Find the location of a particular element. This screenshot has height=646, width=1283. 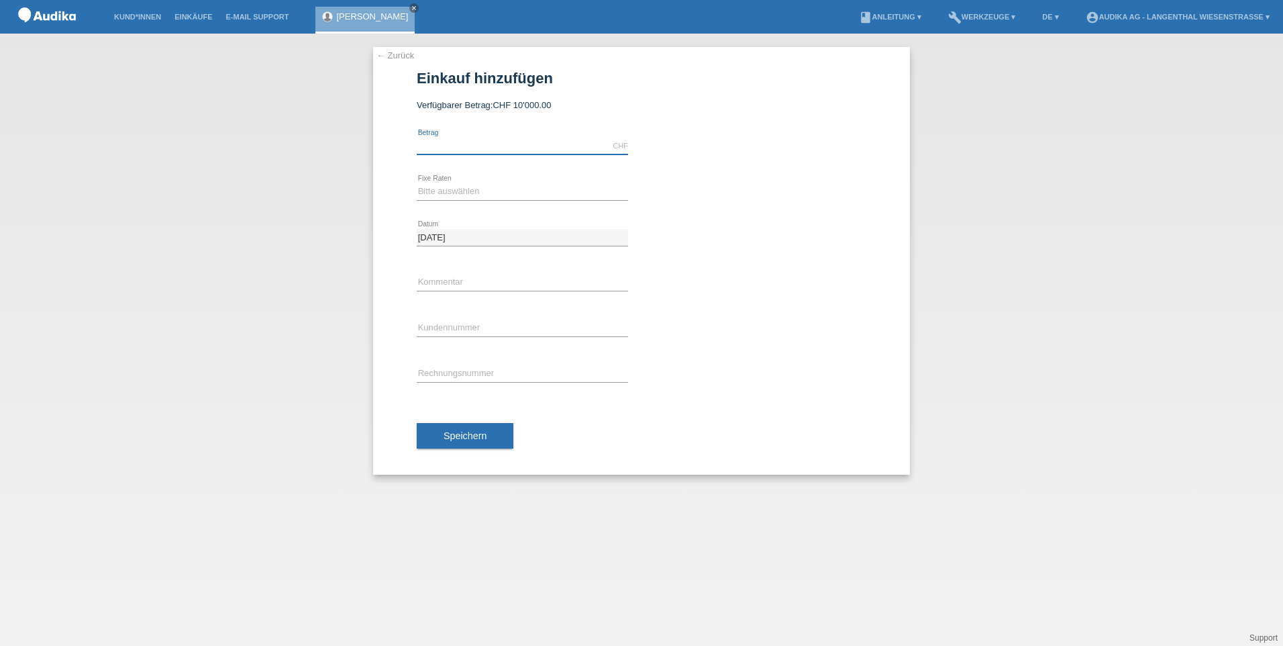

div: CHF is located at coordinates (620, 146).